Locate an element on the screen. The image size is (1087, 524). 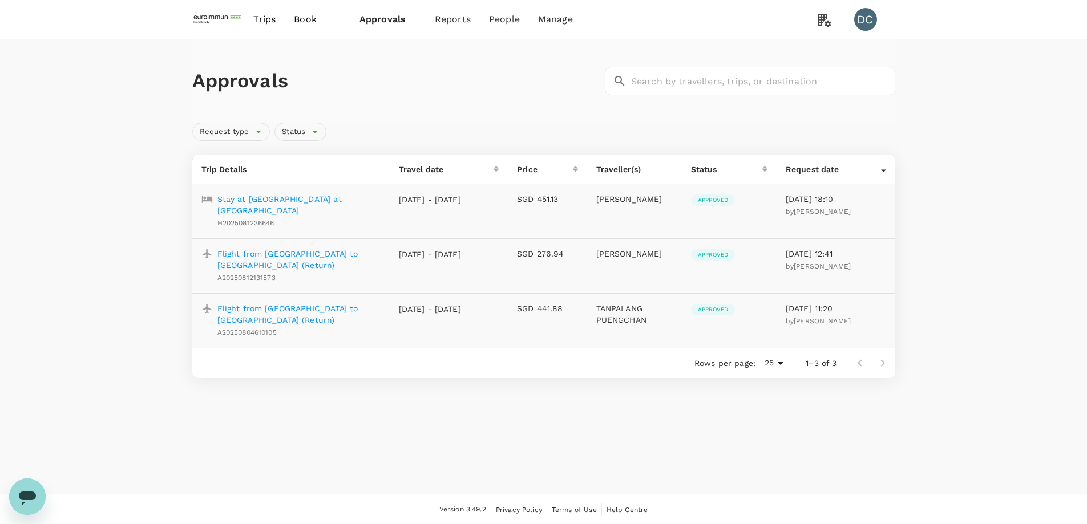
span: People is located at coordinates (504, 19).